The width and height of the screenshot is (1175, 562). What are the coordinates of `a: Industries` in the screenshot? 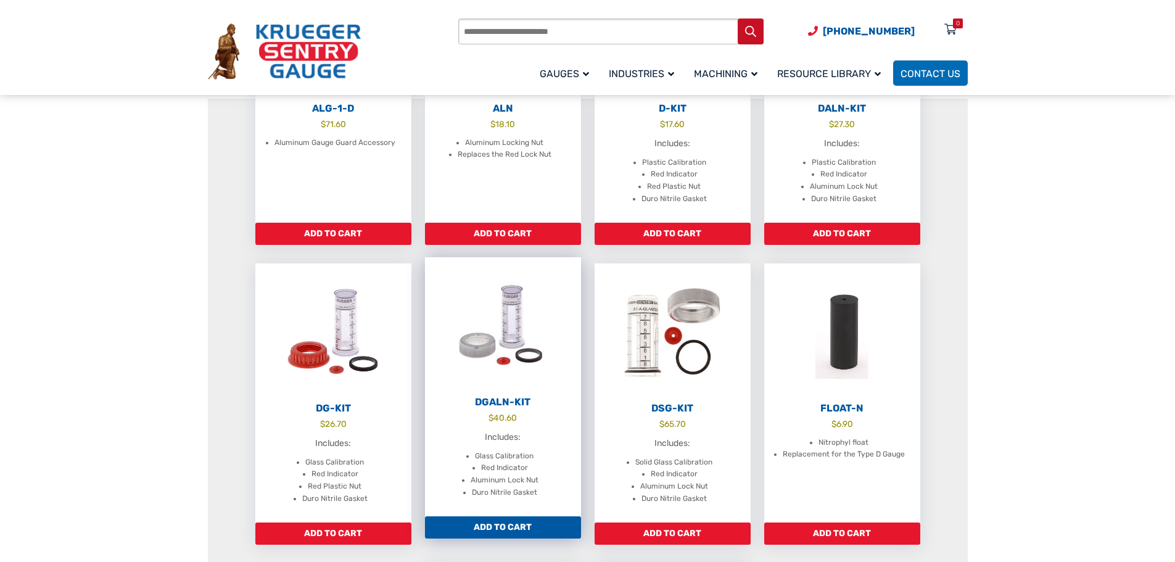 It's located at (644, 73).